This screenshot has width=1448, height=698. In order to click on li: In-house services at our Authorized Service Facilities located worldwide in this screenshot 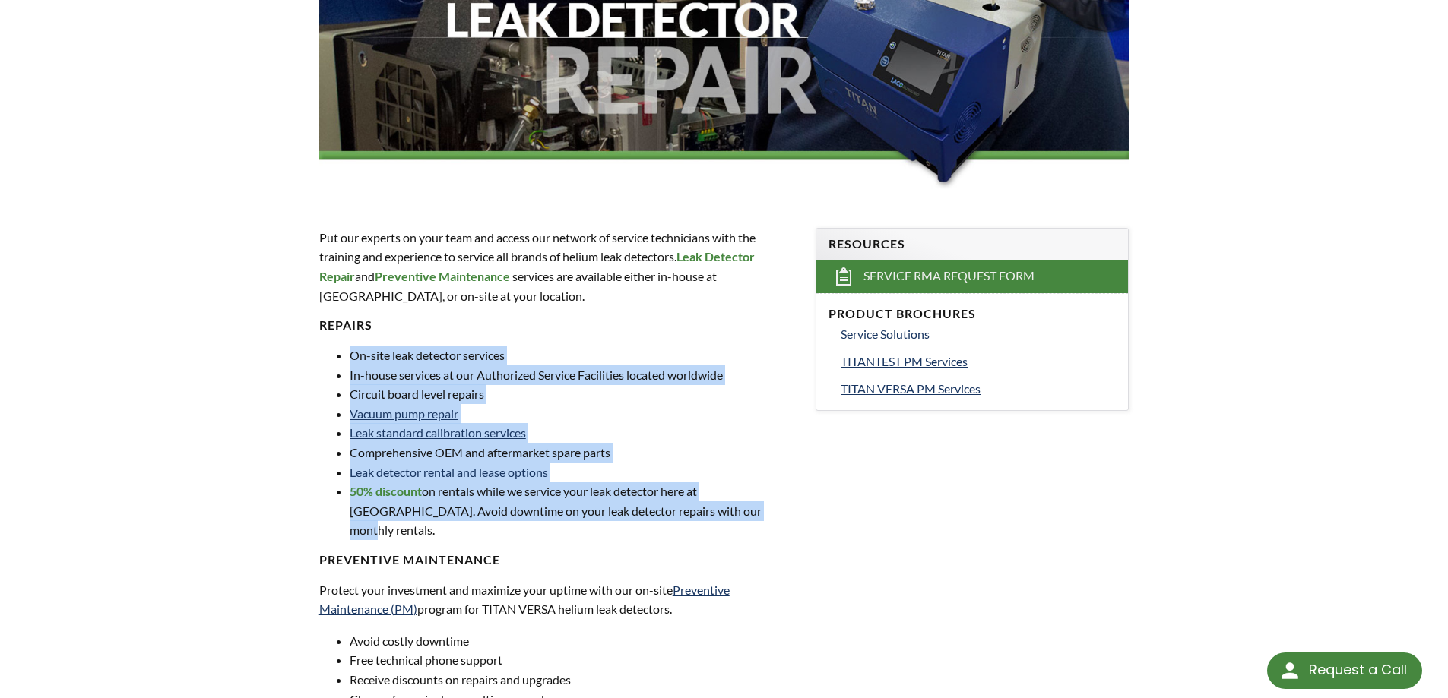, I will do `click(574, 375)`.